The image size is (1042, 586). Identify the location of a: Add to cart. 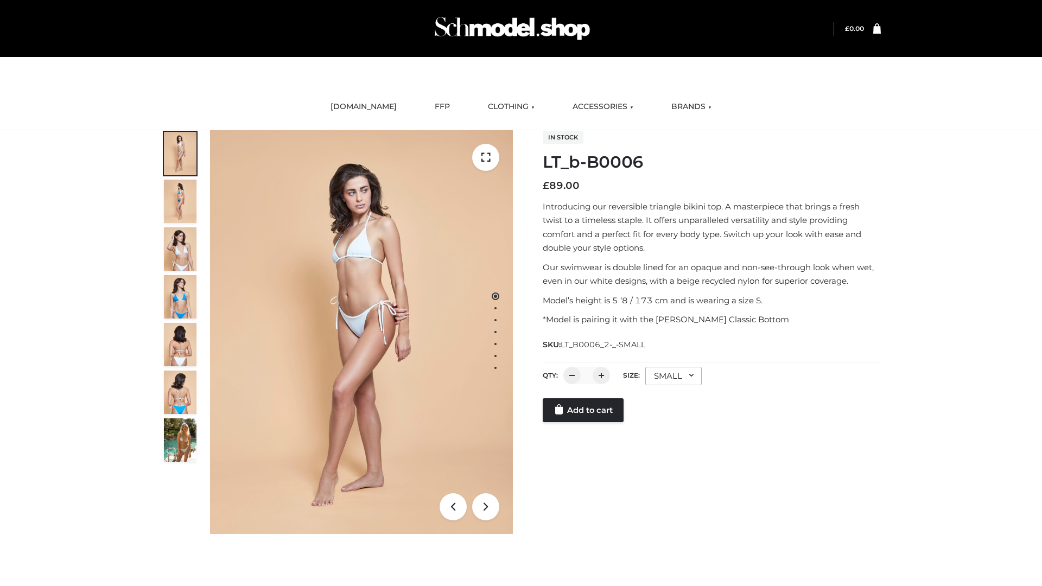
(583, 410).